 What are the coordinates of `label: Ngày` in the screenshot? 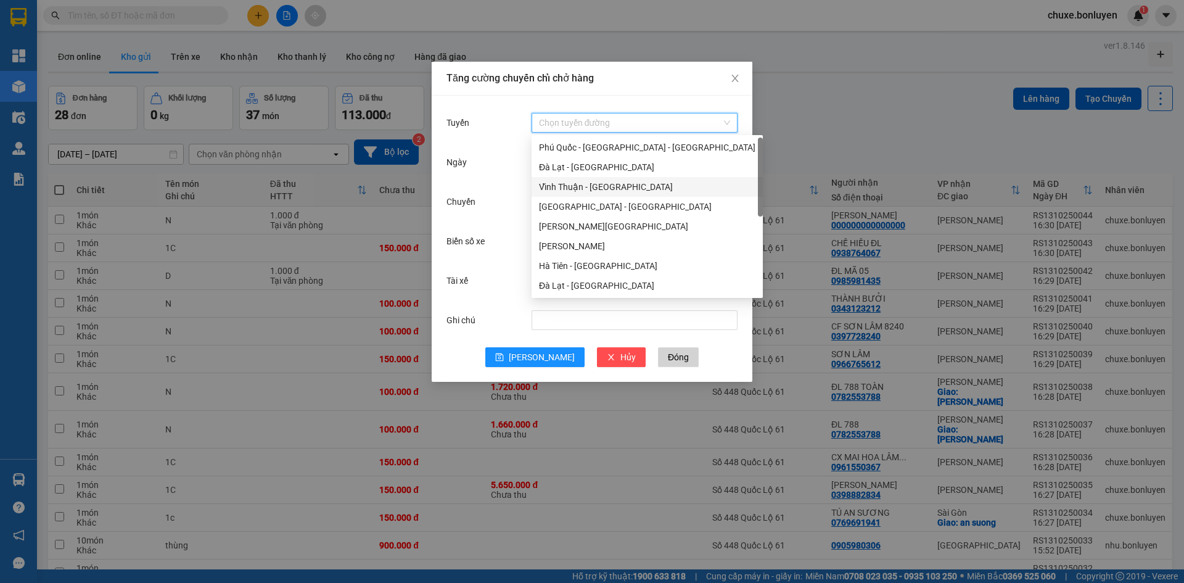 It's located at (459, 162).